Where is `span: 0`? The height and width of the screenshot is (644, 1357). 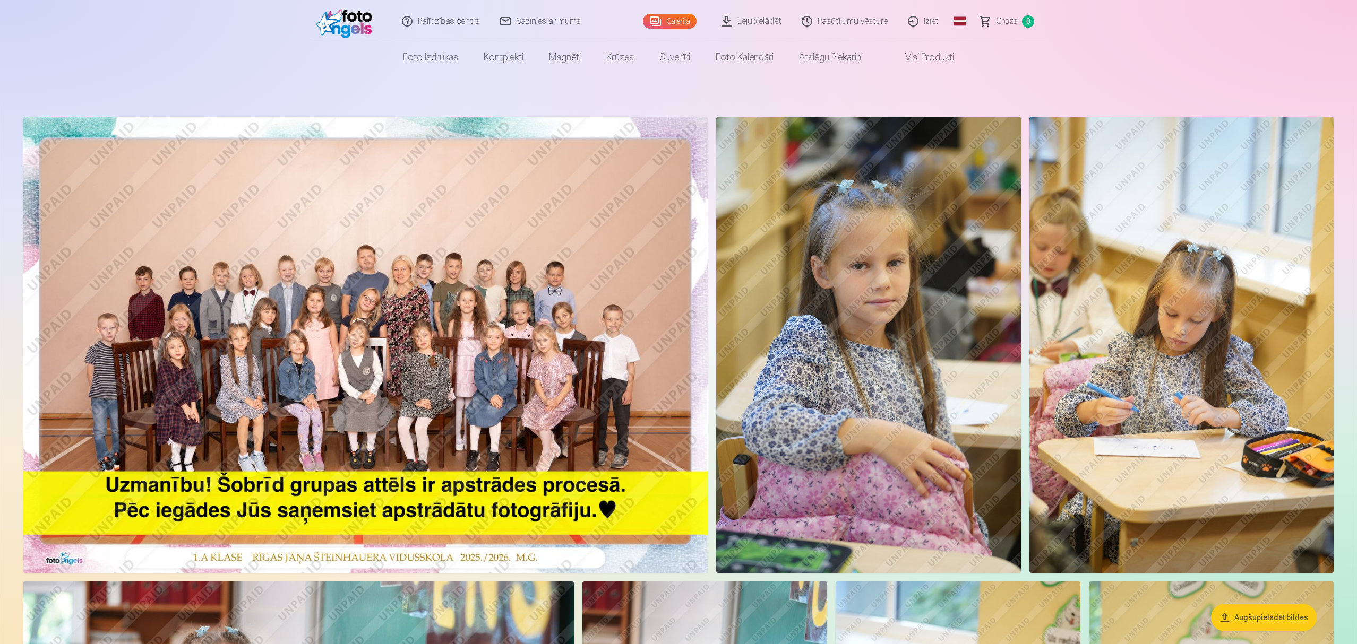
span: 0 is located at coordinates (1028, 21).